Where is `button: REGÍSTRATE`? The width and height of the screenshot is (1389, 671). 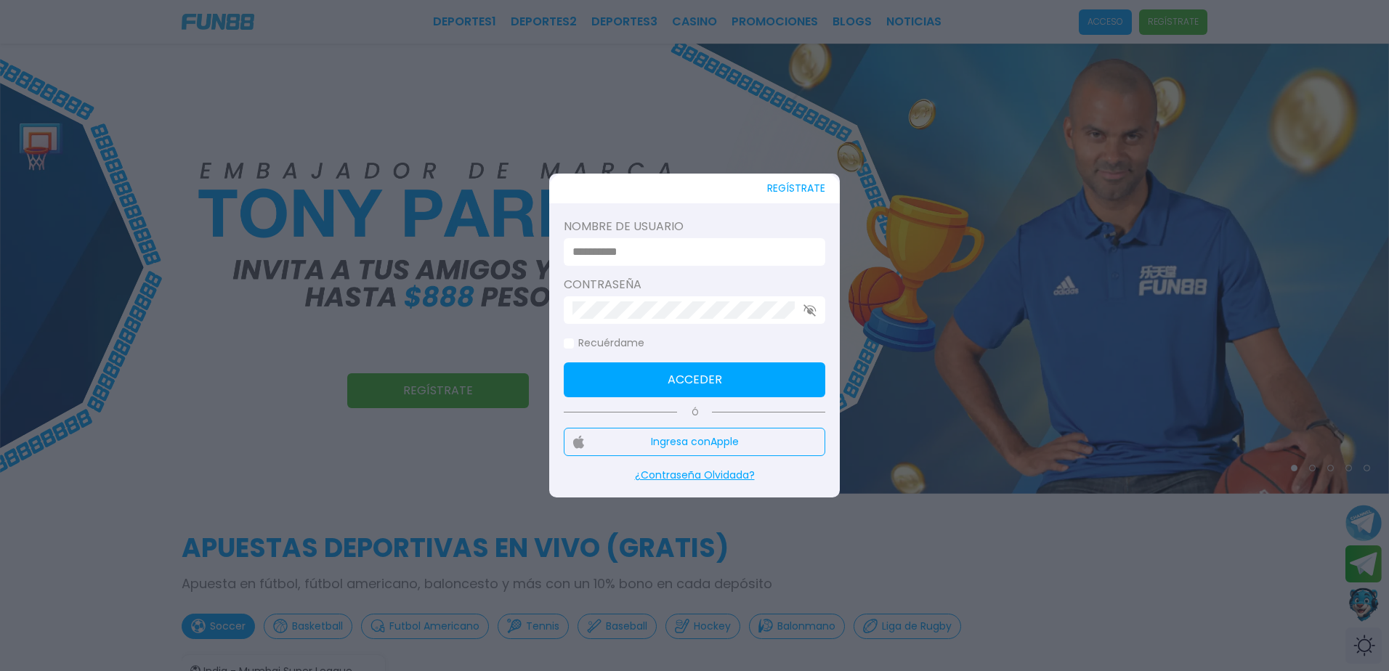 button: REGÍSTRATE is located at coordinates (796, 188).